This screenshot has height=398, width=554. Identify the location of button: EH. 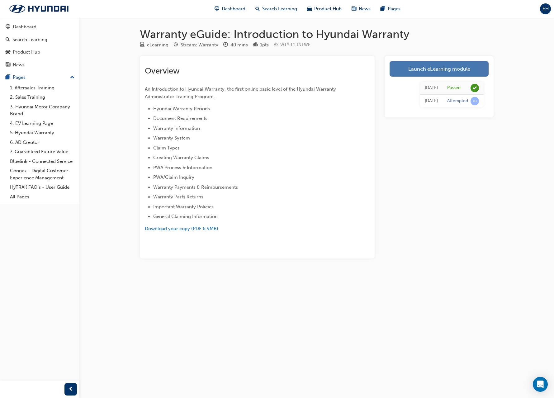
(545, 9).